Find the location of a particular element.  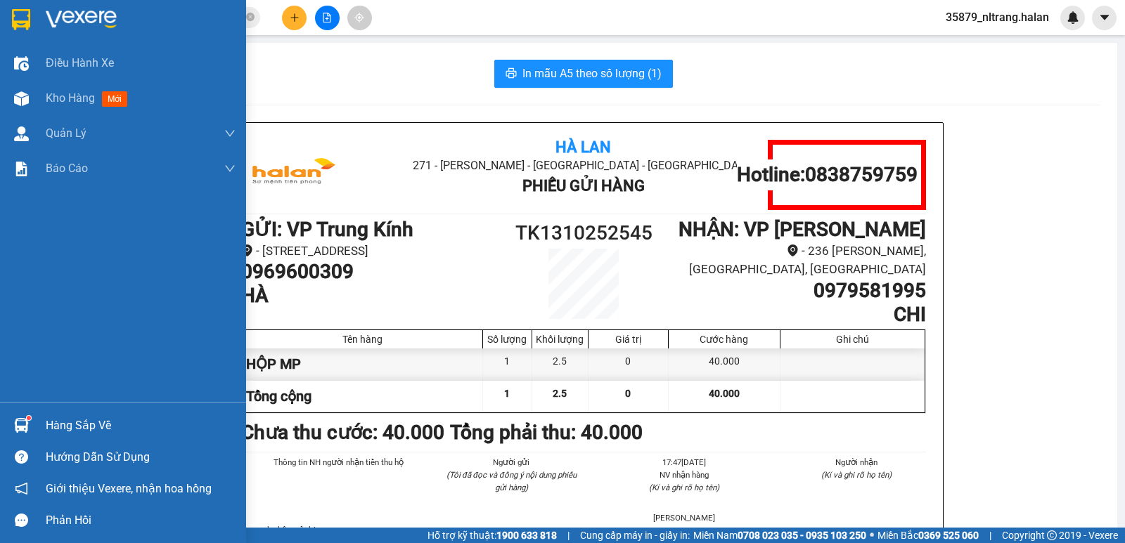

span: plus is located at coordinates (295, 18).